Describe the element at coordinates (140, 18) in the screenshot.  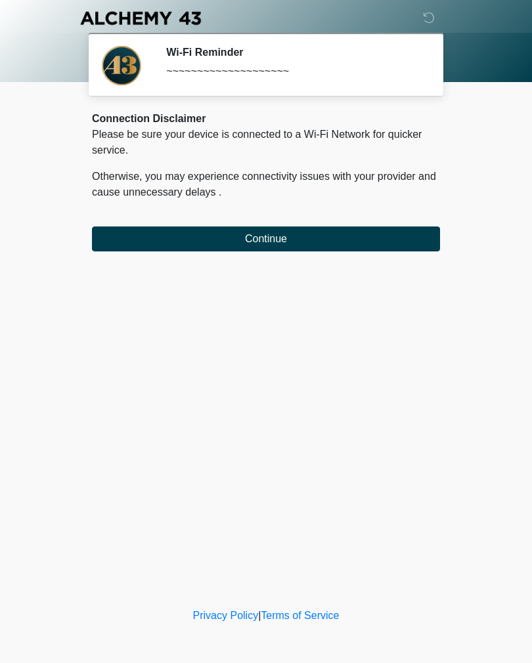
I see `img: Alchemy 43 Logo` at that location.